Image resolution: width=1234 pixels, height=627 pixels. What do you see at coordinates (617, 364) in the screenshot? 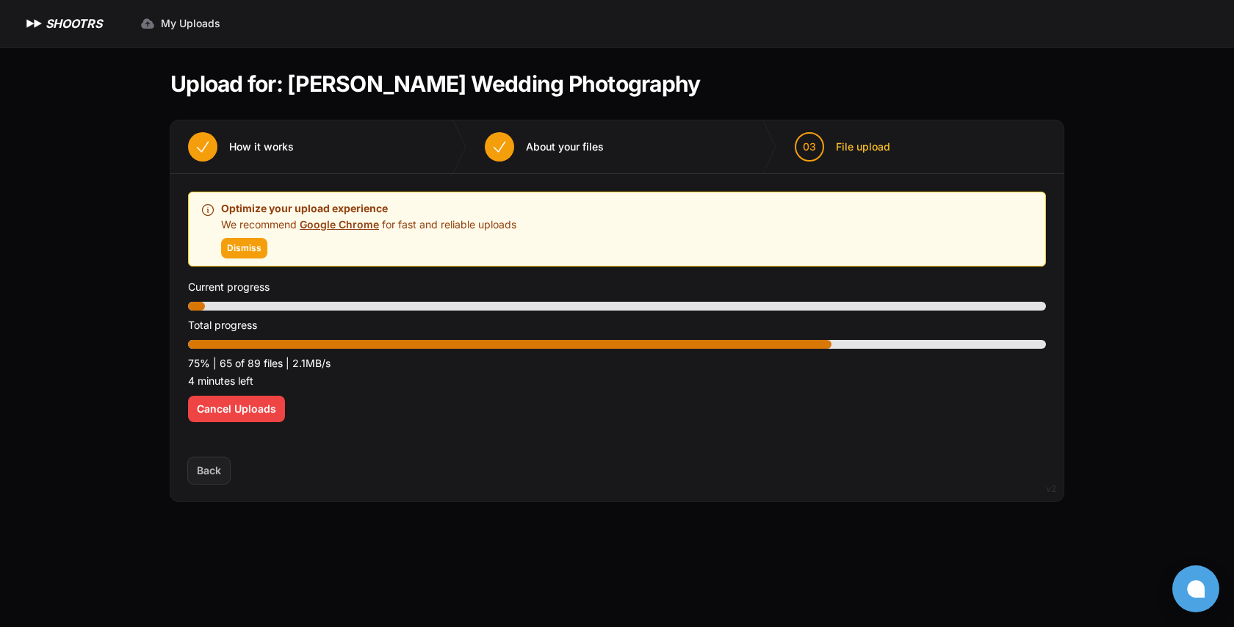
I see `p: 75% | 65 of 89 files | 2.1MB/s` at bounding box center [617, 364].